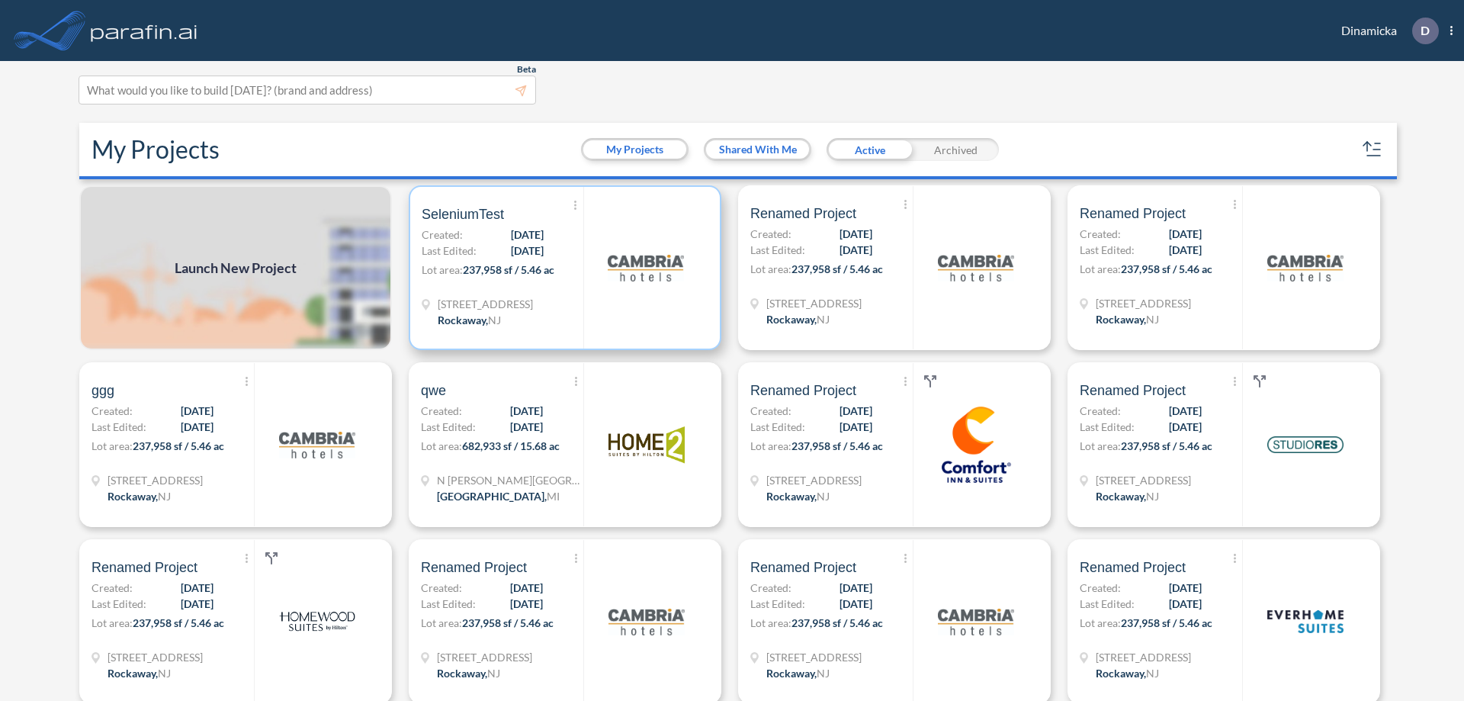 Image resolution: width=1464 pixels, height=701 pixels. What do you see at coordinates (869, 149) in the screenshot?
I see `div: Active` at bounding box center [869, 149].